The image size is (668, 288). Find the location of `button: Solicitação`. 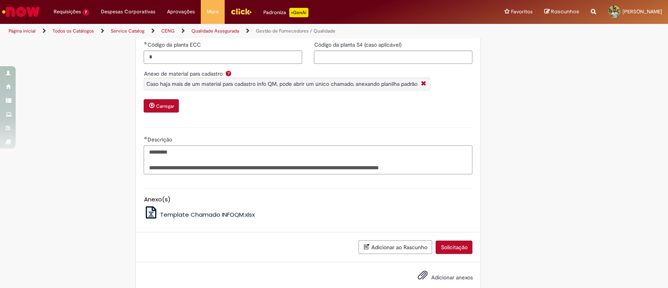

button: Solicitação is located at coordinates (454, 247).